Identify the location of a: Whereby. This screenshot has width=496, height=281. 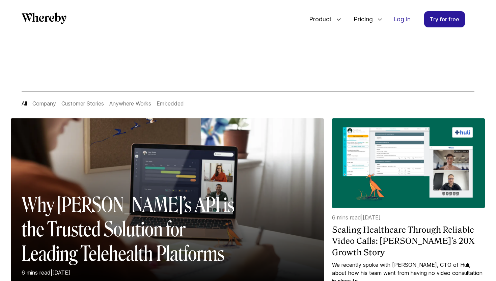
(44, 19).